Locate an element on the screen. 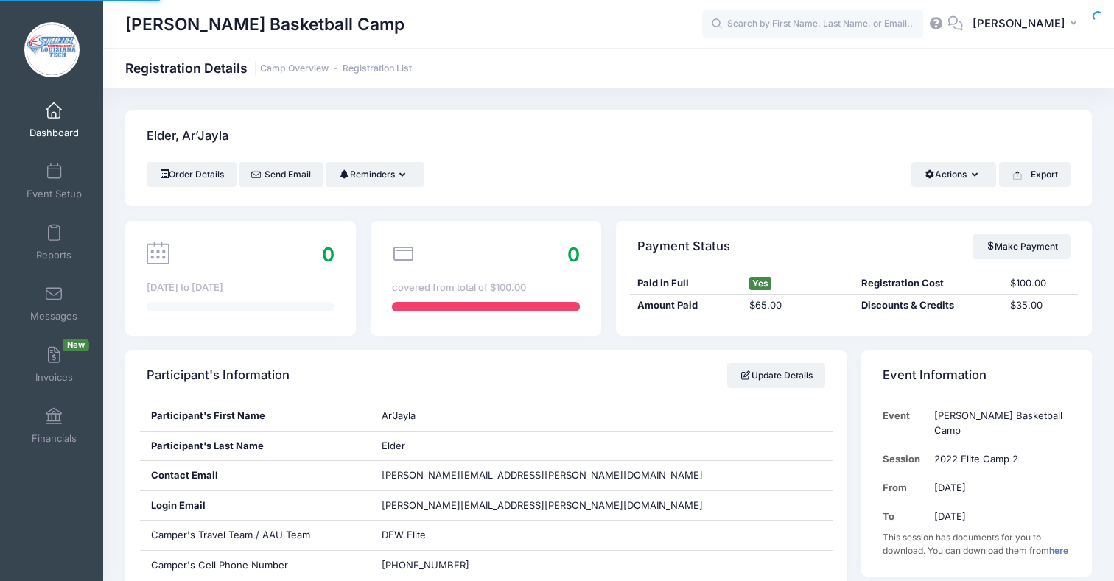  button: Export is located at coordinates (1034, 175).